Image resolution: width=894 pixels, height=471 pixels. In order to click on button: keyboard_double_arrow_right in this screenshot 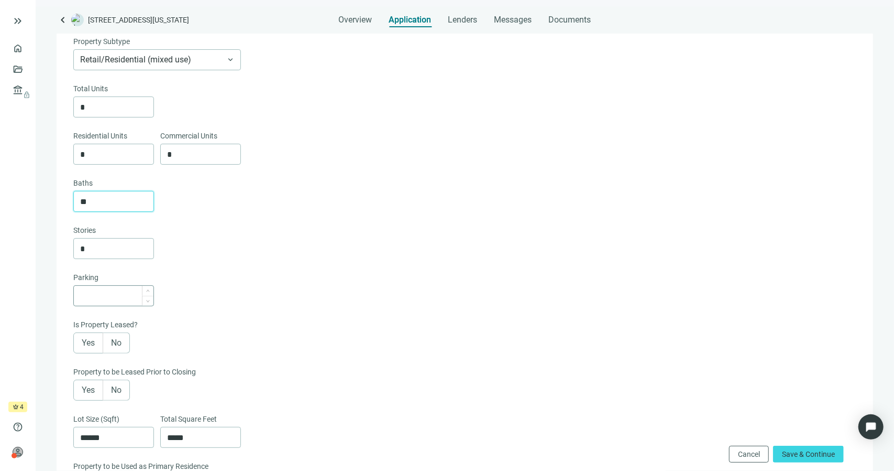, I will do `click(18, 21)`.